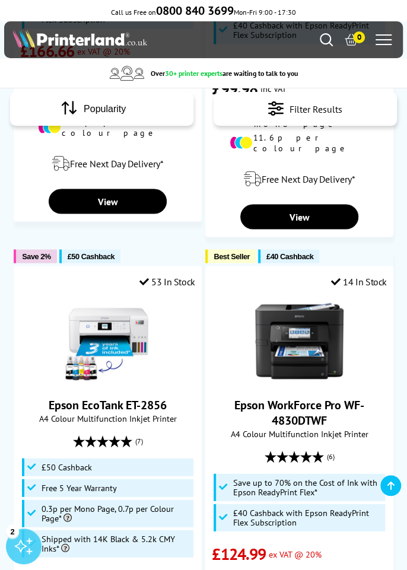  Describe the element at coordinates (12, 530) in the screenshot. I see `div: 2` at that location.